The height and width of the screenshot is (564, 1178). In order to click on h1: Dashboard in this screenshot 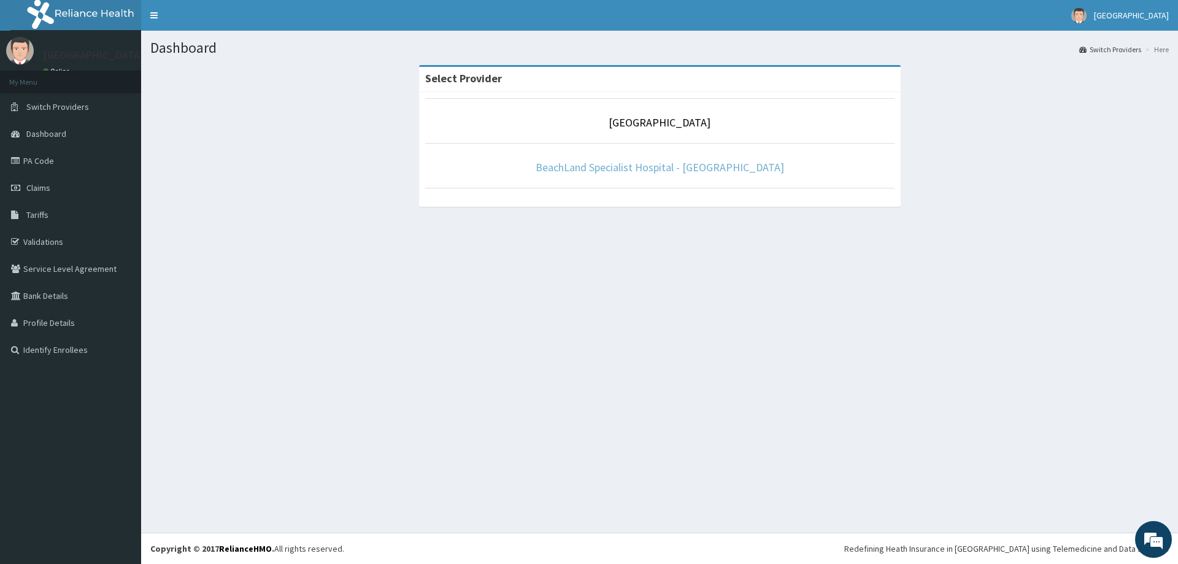, I will do `click(659, 48)`.